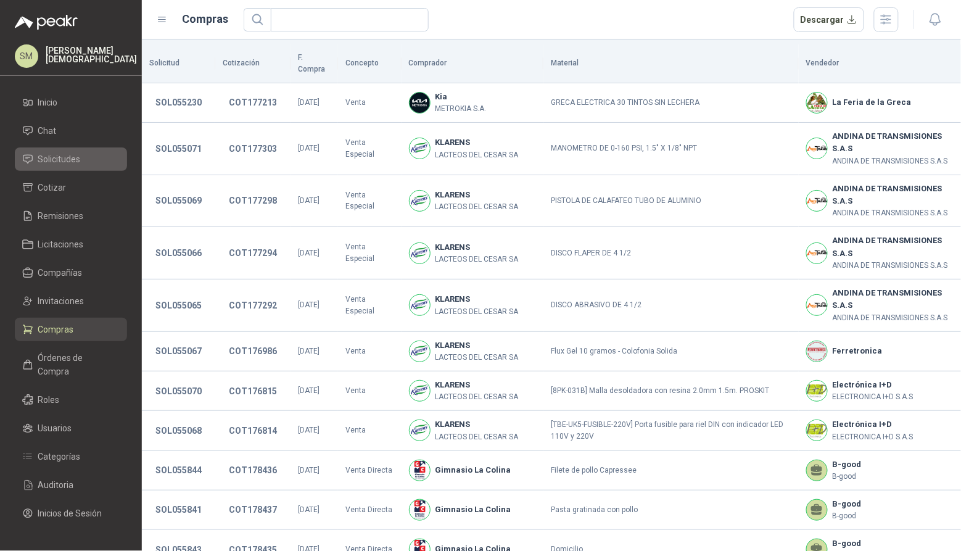  What do you see at coordinates (71, 513) in the screenshot?
I see `a: Inicios de Sesión` at bounding box center [71, 513].